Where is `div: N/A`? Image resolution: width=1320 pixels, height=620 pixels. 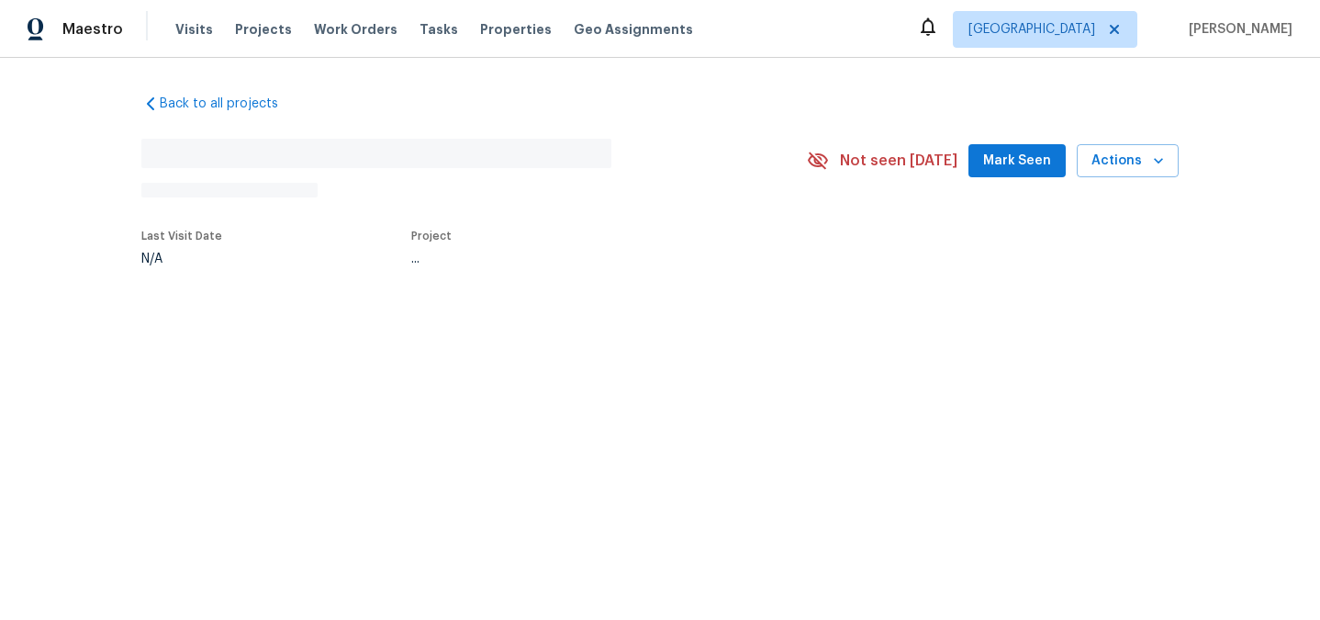
div: N/A is located at coordinates (182, 259).